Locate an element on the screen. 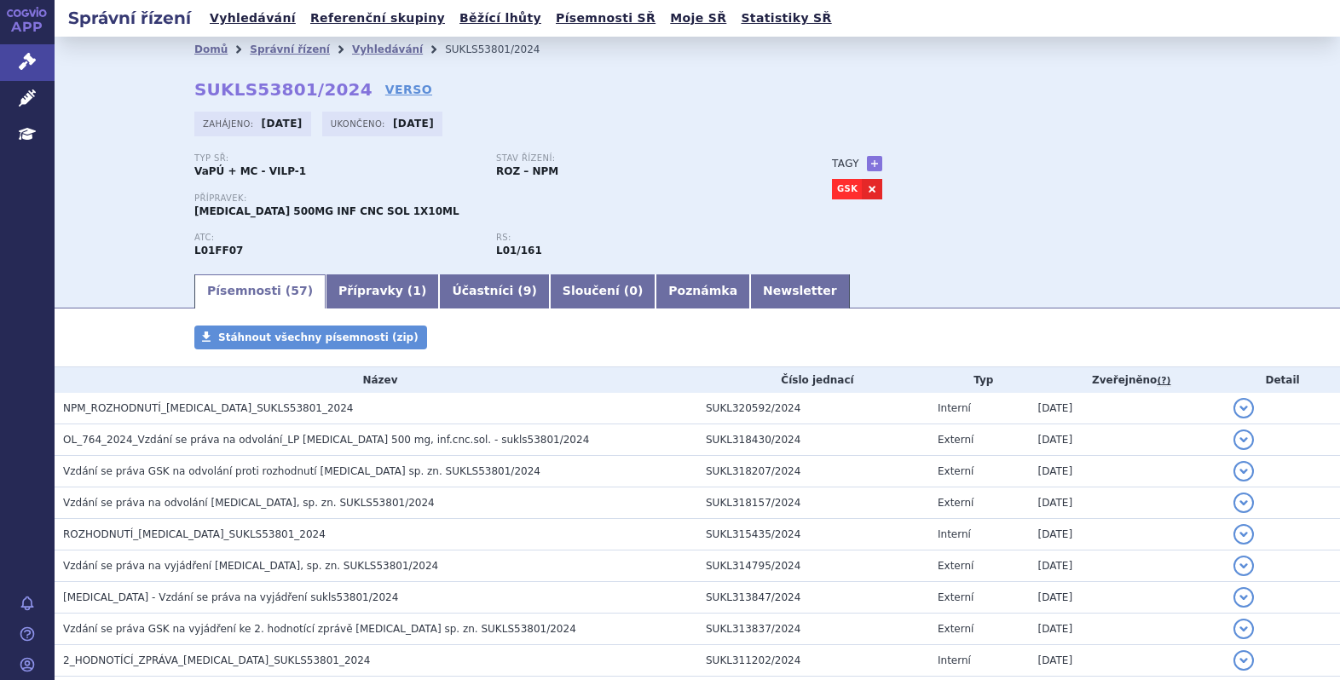 This screenshot has width=1340, height=680. strong: dostarlimab is located at coordinates (519, 251).